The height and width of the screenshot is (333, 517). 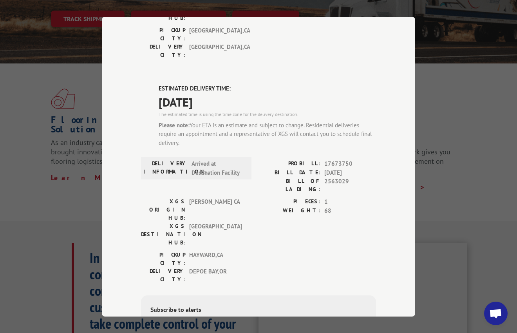 What do you see at coordinates (350, 185) in the screenshot?
I see `span: 2563029` at bounding box center [350, 185].